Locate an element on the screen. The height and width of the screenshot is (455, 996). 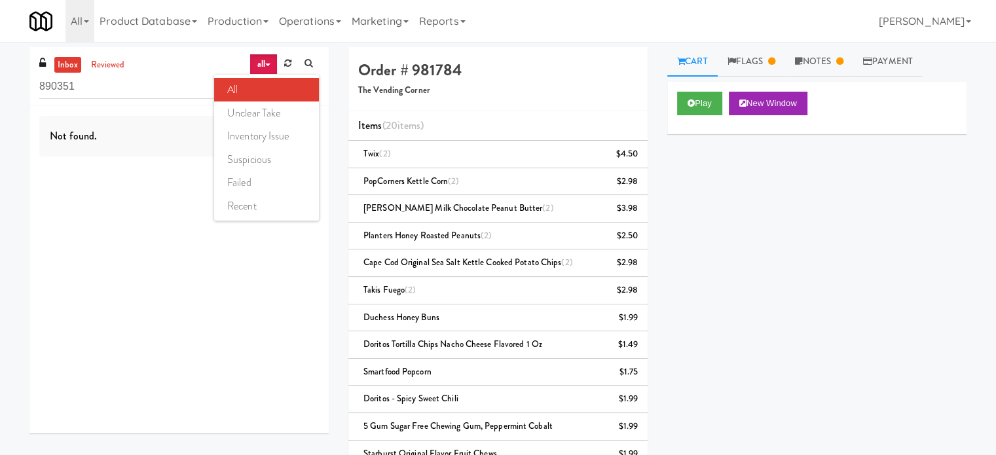
h4: Order # 981784 is located at coordinates (498, 70).